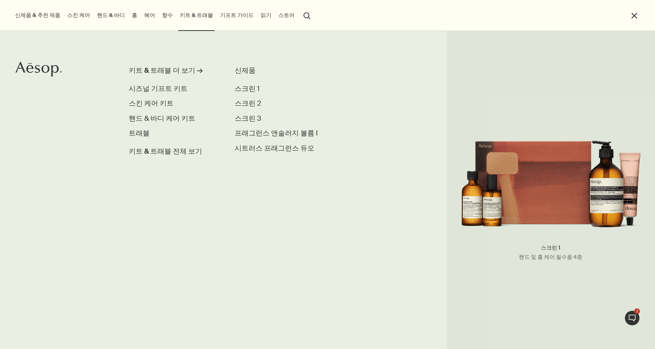 The width and height of the screenshot is (655, 349). What do you see at coordinates (39, 69) in the screenshot?
I see `svg: Aesop` at bounding box center [39, 69].